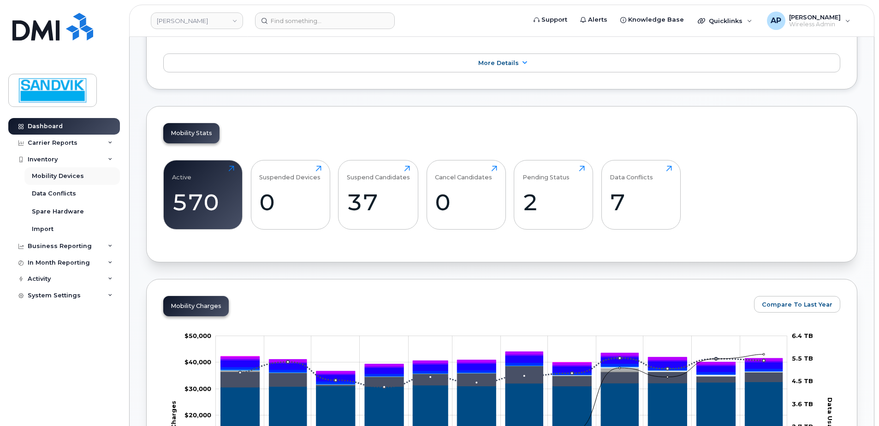 Image resolution: width=879 pixels, height=426 pixels. Describe the element at coordinates (378, 173) in the screenshot. I see `div: Suspend Candidates` at that location.